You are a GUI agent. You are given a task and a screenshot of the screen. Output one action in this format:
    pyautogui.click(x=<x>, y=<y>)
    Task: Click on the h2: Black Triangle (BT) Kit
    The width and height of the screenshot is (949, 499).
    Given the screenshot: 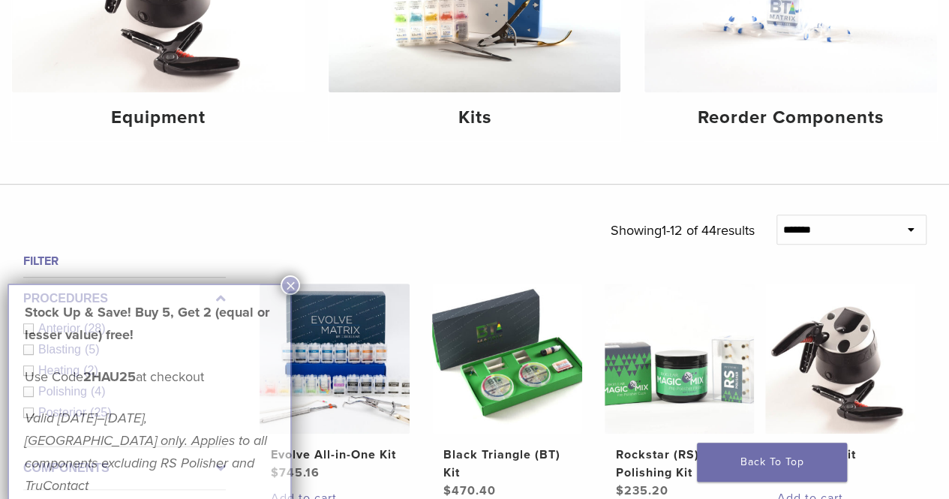 What is the action you would take?
    pyautogui.click(x=507, y=463)
    